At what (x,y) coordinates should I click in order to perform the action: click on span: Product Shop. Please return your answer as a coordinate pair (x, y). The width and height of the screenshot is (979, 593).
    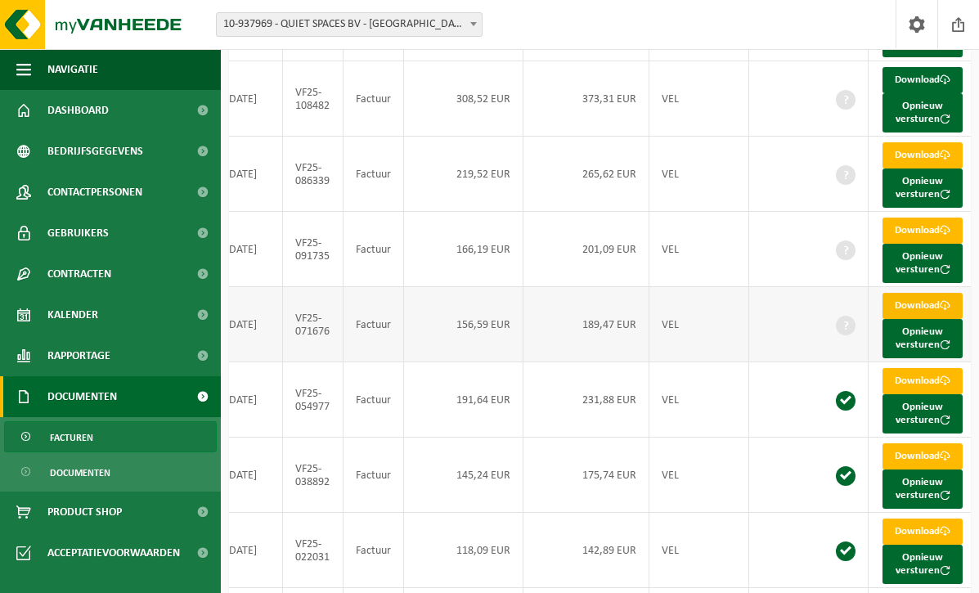
    Looking at the image, I should click on (84, 512).